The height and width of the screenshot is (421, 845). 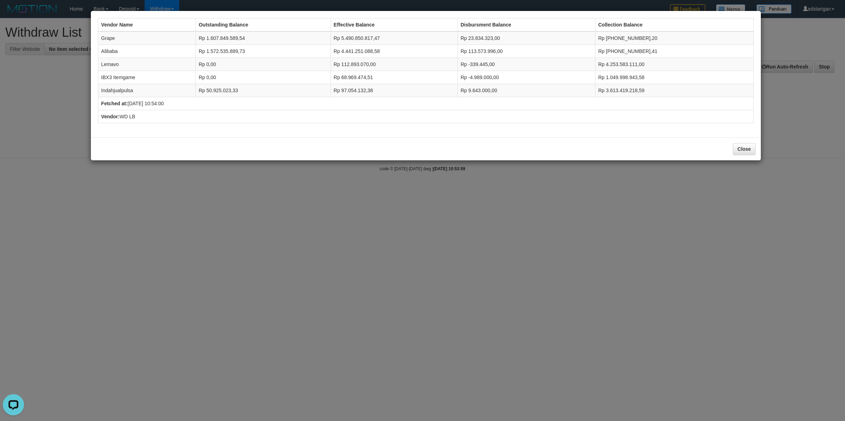 I want to click on td: Rp 97.054.132,38, so click(x=394, y=90).